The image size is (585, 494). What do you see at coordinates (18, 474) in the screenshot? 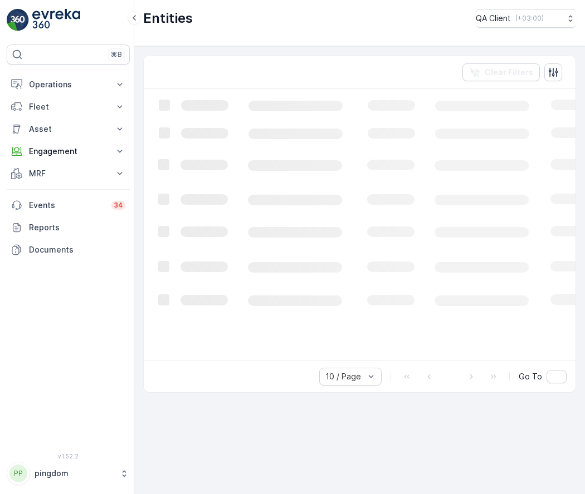
I see `div: PP` at bounding box center [18, 474].